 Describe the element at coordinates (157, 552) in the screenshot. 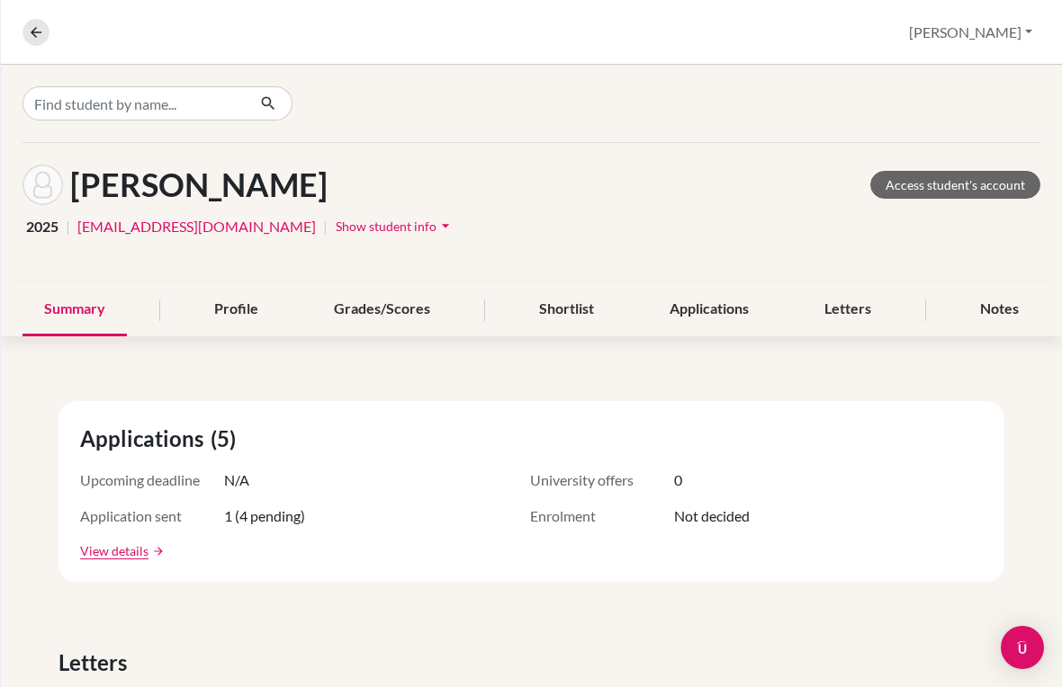

I see `a: arrow_forward` at that location.